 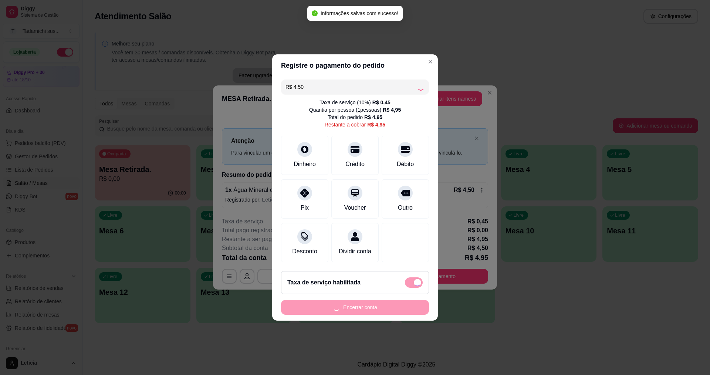 What do you see at coordinates (355, 164) in the screenshot?
I see `div: Crédito` at bounding box center [355, 164].